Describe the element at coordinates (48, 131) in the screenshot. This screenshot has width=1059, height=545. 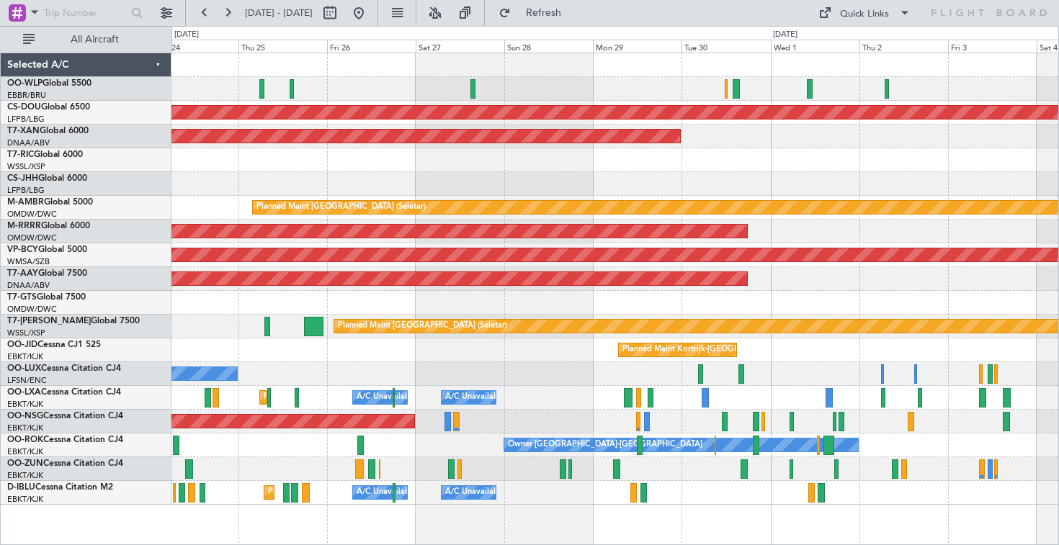
I see `a: T7-XANGlobal 6000` at that location.